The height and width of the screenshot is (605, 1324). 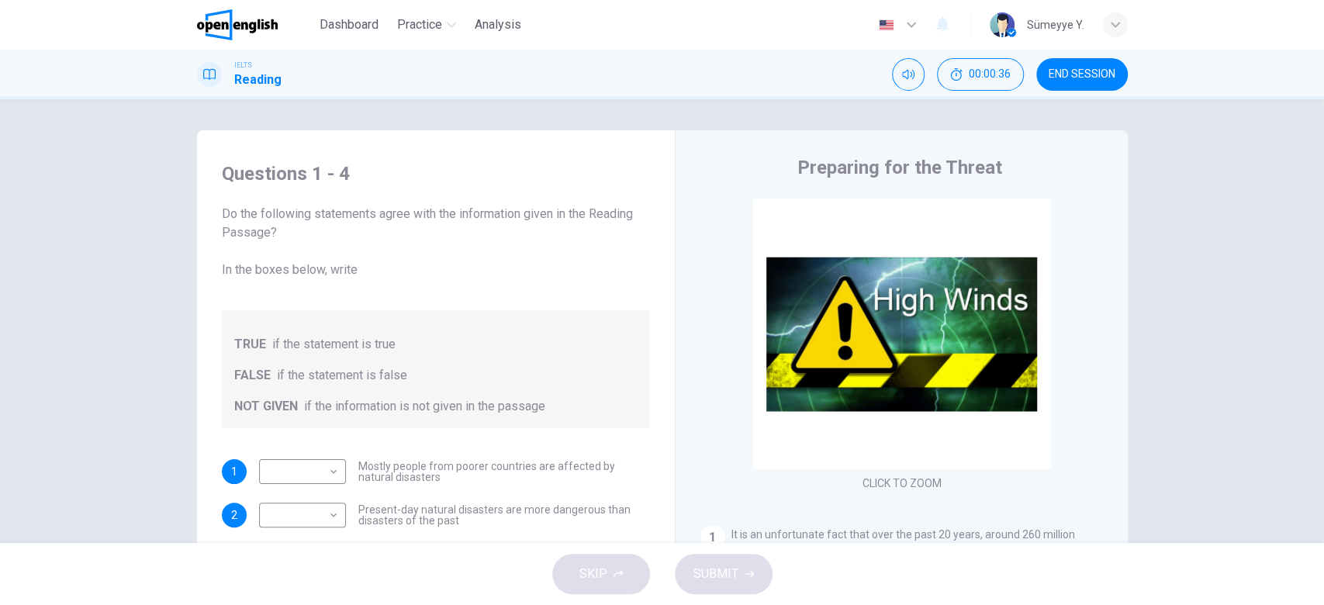 I want to click on span: FALSE, so click(x=252, y=375).